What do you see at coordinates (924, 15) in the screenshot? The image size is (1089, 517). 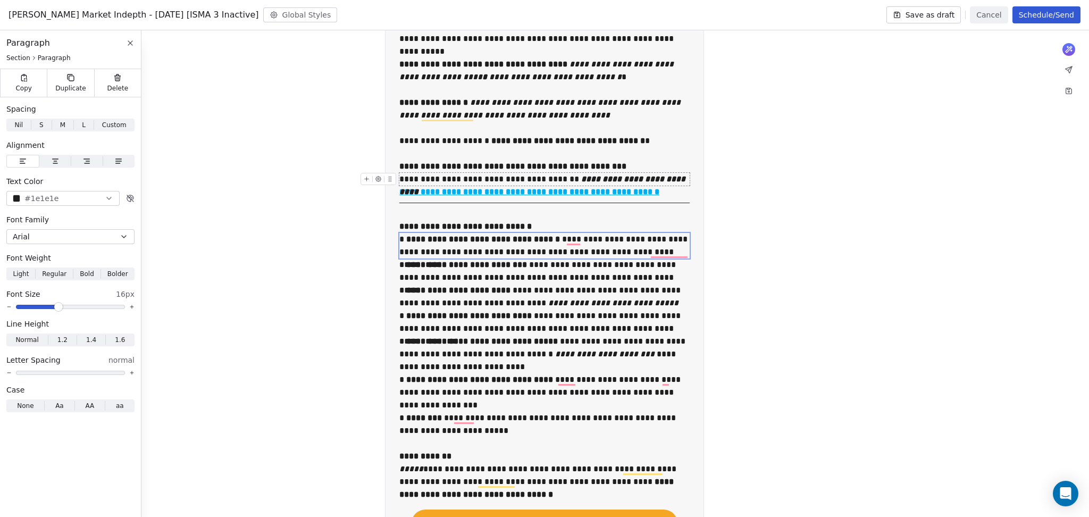 I see `button: Save as draft` at bounding box center [924, 15].